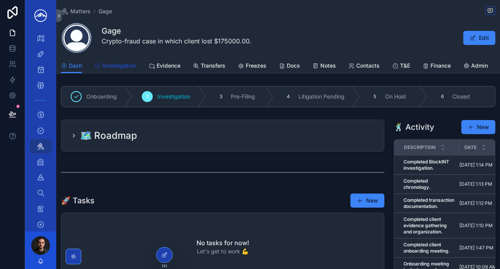  What do you see at coordinates (328, 66) in the screenshot?
I see `span: Notes` at bounding box center [328, 66].